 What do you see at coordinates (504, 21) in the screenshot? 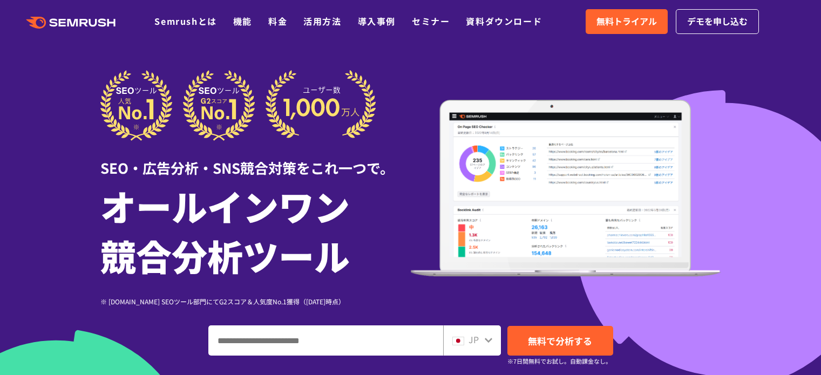
I see `a: 資料ダウンロード` at bounding box center [504, 21].